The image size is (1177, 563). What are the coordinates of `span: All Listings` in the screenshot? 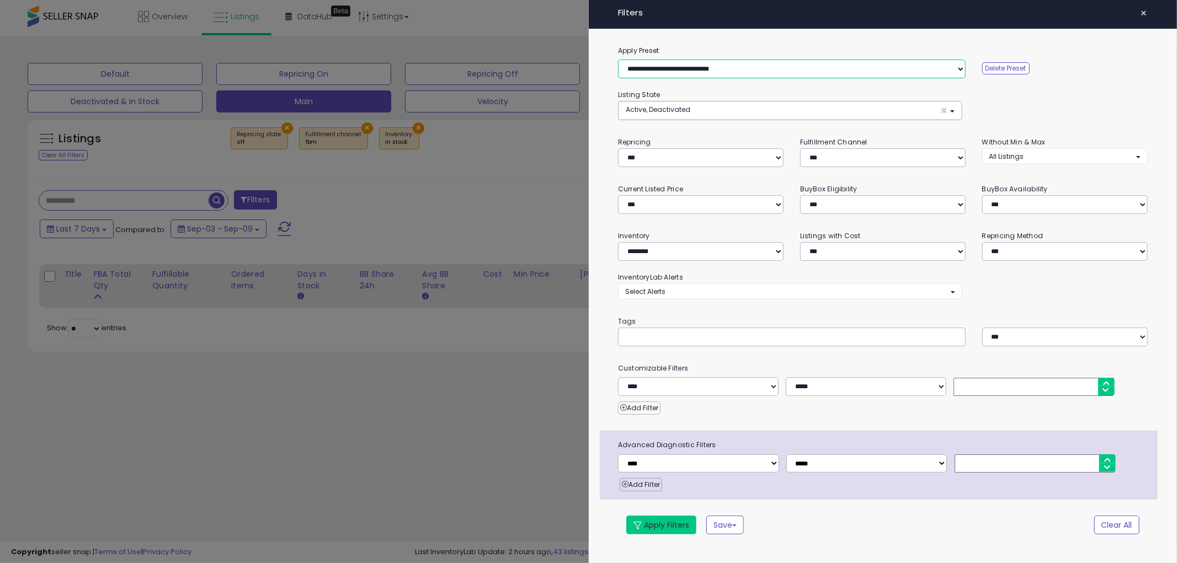 It's located at (1006, 156).